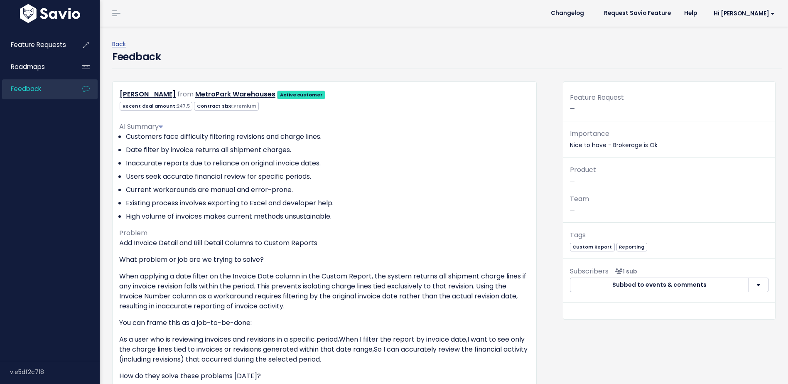 This screenshot has width=788, height=384. I want to click on span: Contract size:, so click(226, 106).